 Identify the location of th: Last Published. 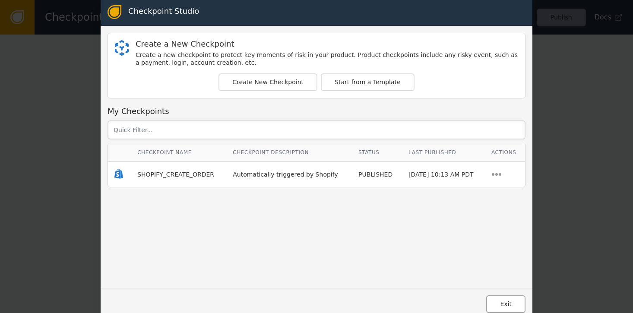
(444, 153).